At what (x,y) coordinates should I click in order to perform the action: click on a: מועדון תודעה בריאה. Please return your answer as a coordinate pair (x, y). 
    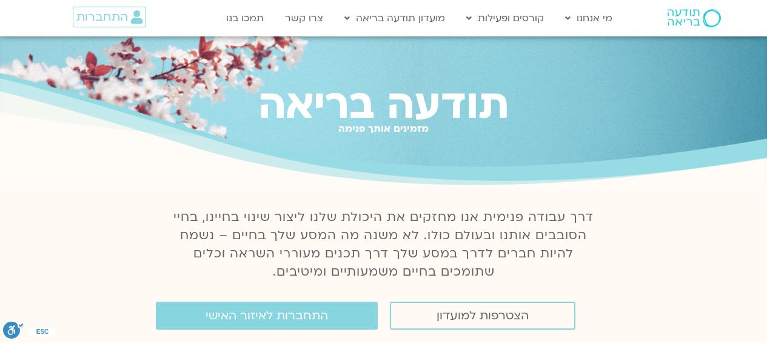
    Looking at the image, I should click on (395, 18).